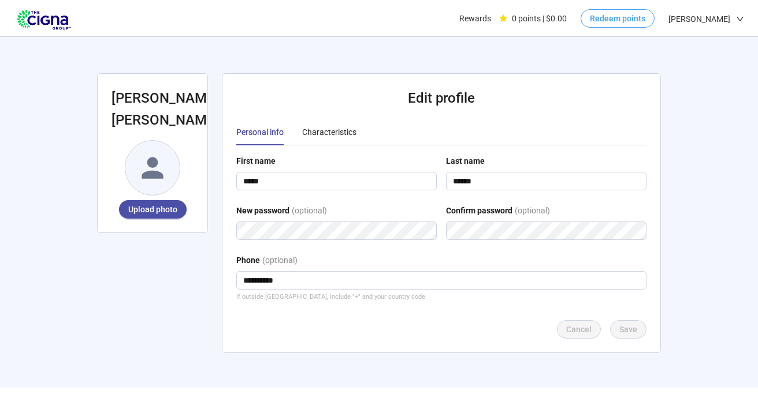 The height and width of the screenshot is (402, 758). What do you see at coordinates (260, 132) in the screenshot?
I see `div: Personal info` at bounding box center [260, 132].